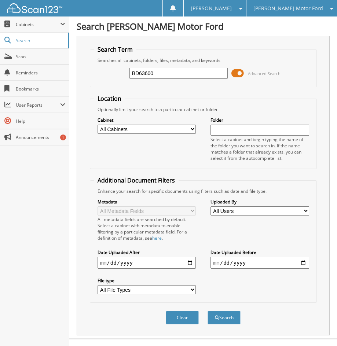 The height and width of the screenshot is (346, 337). What do you see at coordinates (203, 109) in the screenshot?
I see `div: Optionally limit your search to a particular cabinet or folder` at bounding box center [203, 109].